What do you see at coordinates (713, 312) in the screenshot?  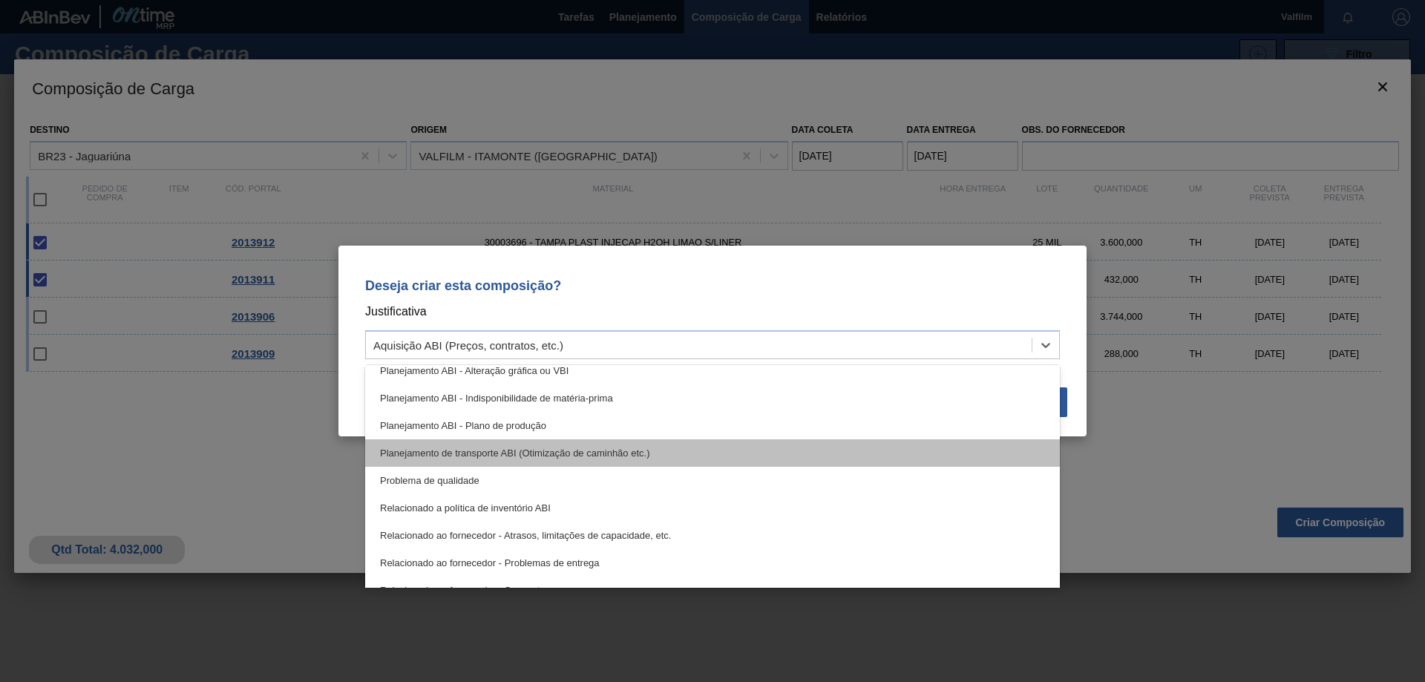 I see `p: Justificativa` at bounding box center [713, 312].